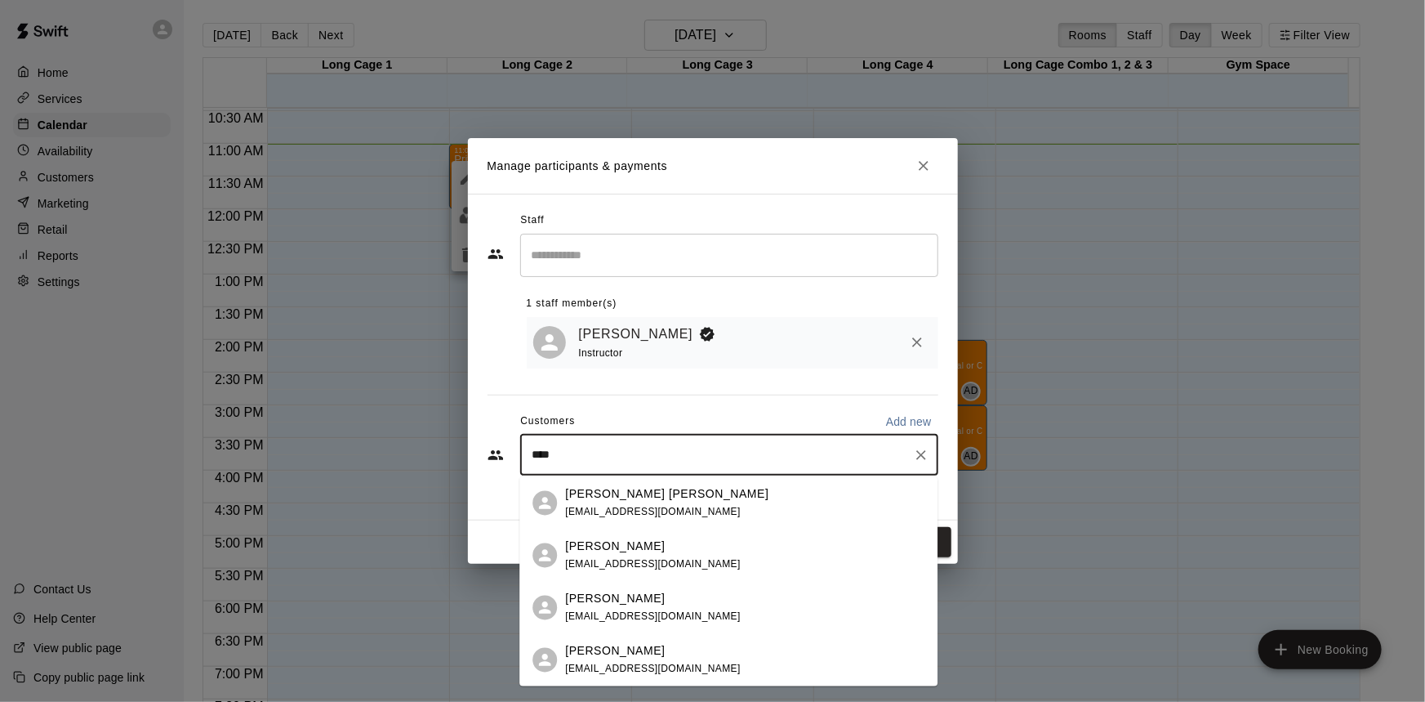 The height and width of the screenshot is (702, 1425). What do you see at coordinates (921, 455) in the screenshot?
I see `button: Clear` at bounding box center [921, 455].